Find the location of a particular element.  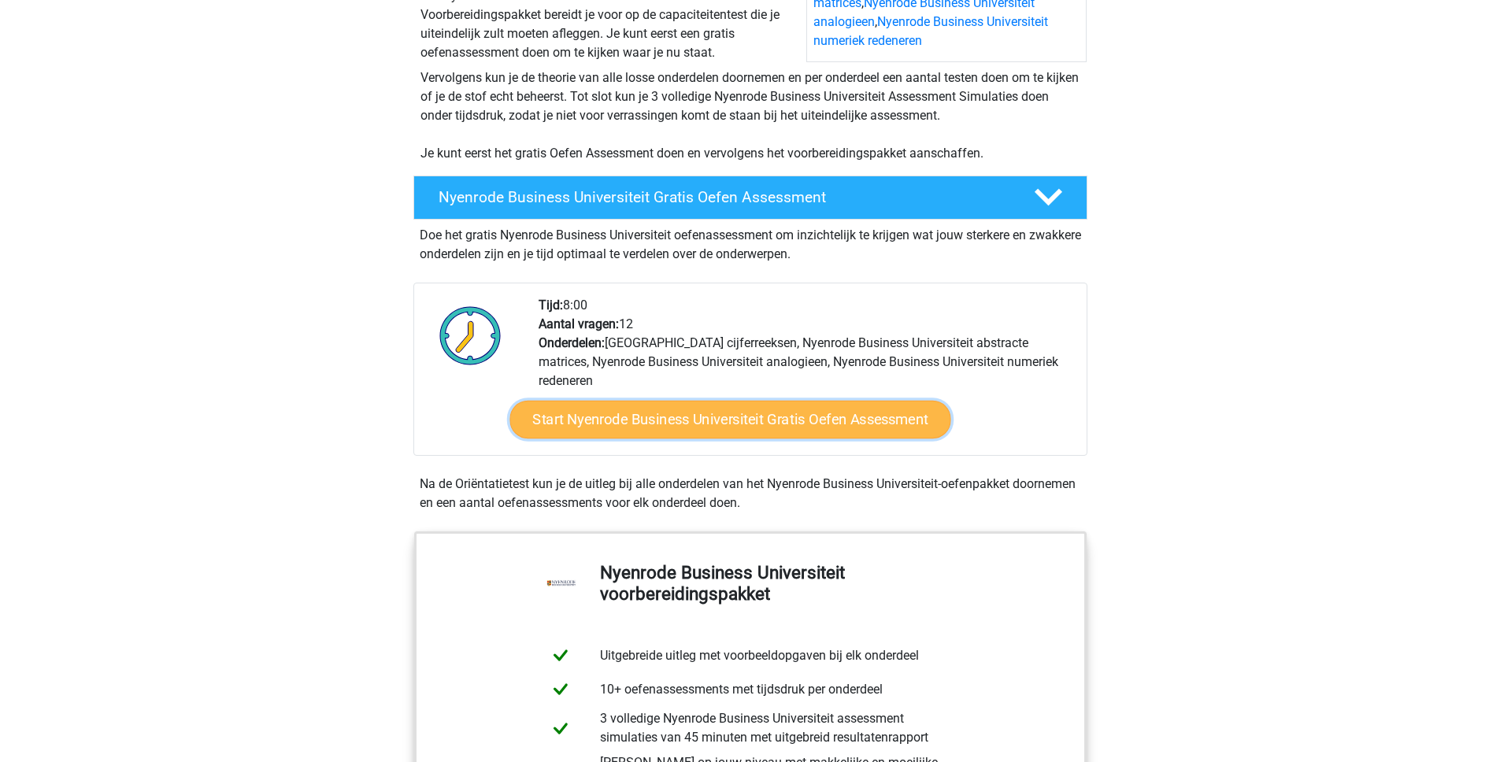

div: Doe het gratis Nyenrode Business Universiteit oefenassessment om inzichtelijk te krijgen wat jouw... is located at coordinates (751, 242).